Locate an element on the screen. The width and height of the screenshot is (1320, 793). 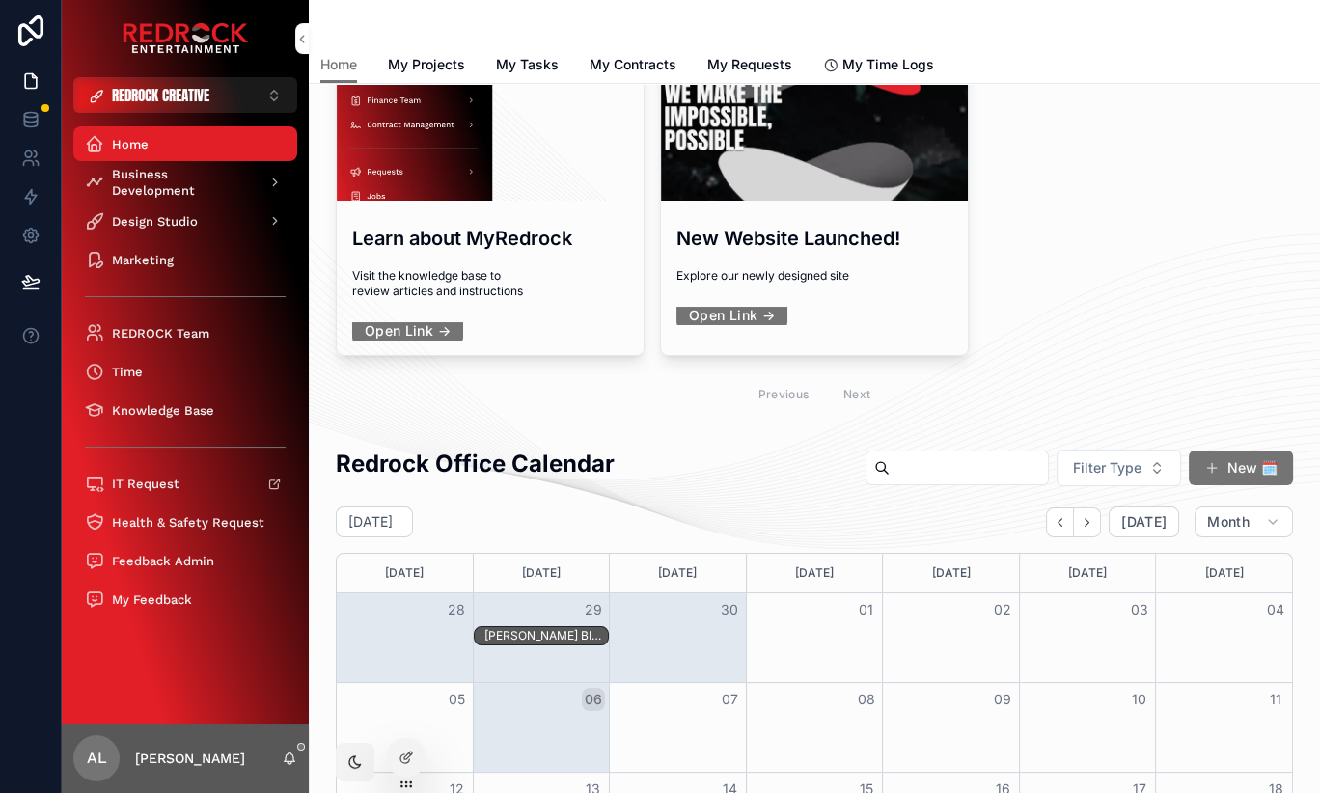
span: REDROCK Team is located at coordinates (160, 333).